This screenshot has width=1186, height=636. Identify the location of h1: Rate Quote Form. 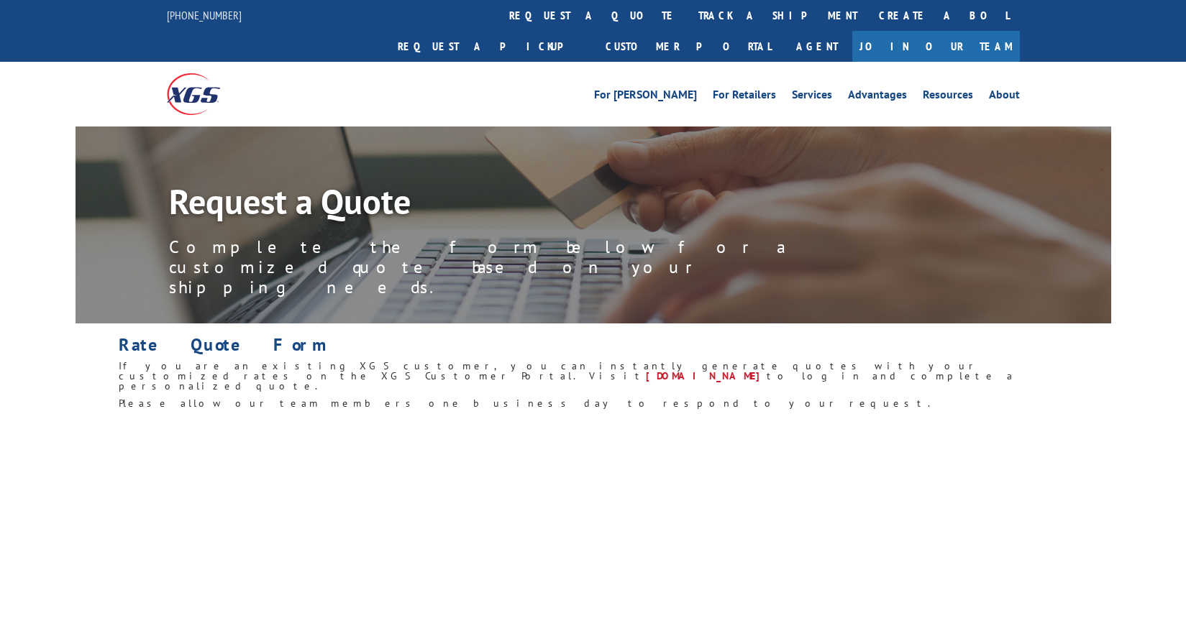
(593, 349).